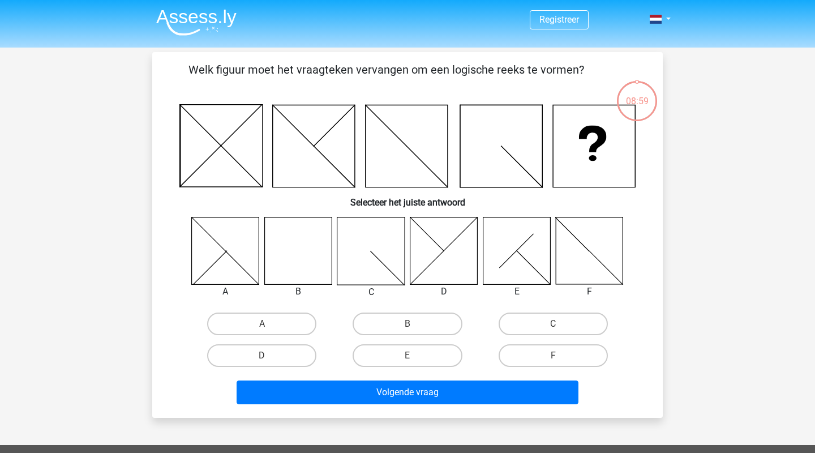 The width and height of the screenshot is (815, 453). I want to click on button: Volgende vraag, so click(407, 392).